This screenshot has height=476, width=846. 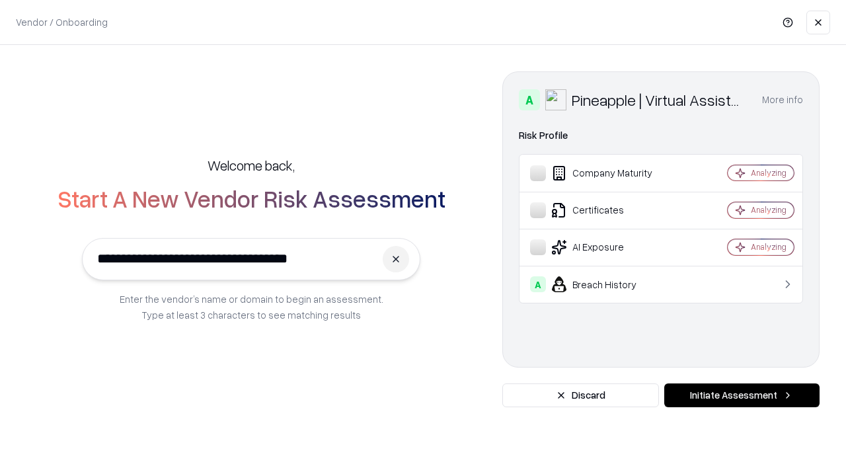 I want to click on div: Risk Profile, so click(x=661, y=135).